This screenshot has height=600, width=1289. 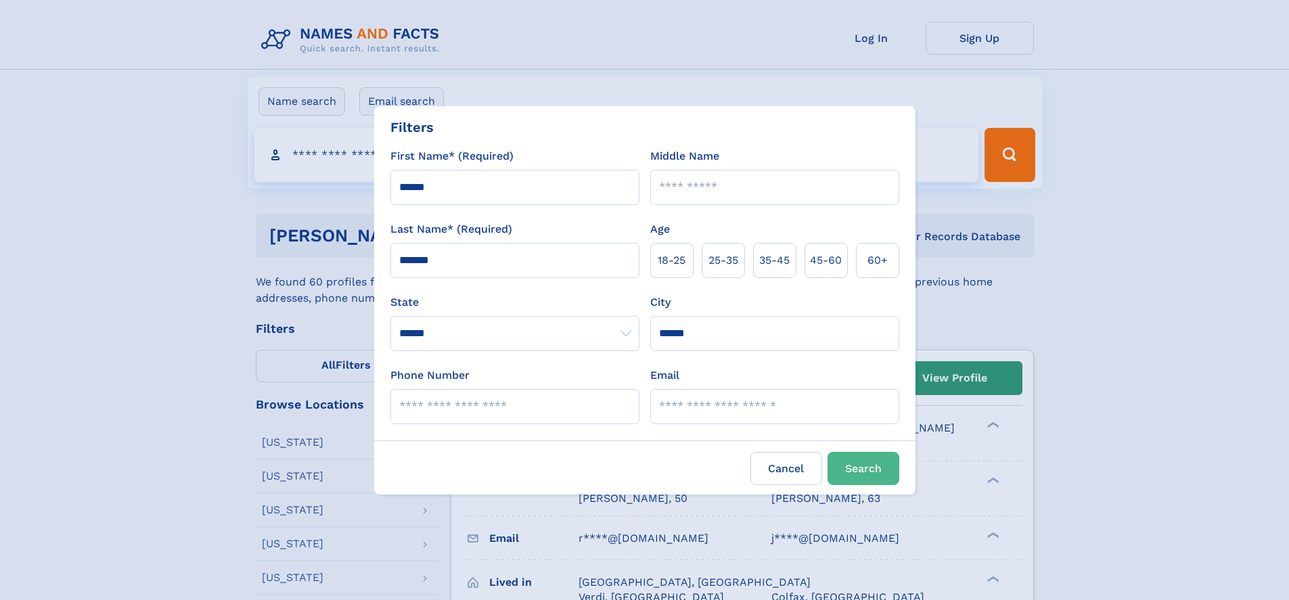 I want to click on span: 35‑45, so click(x=774, y=260).